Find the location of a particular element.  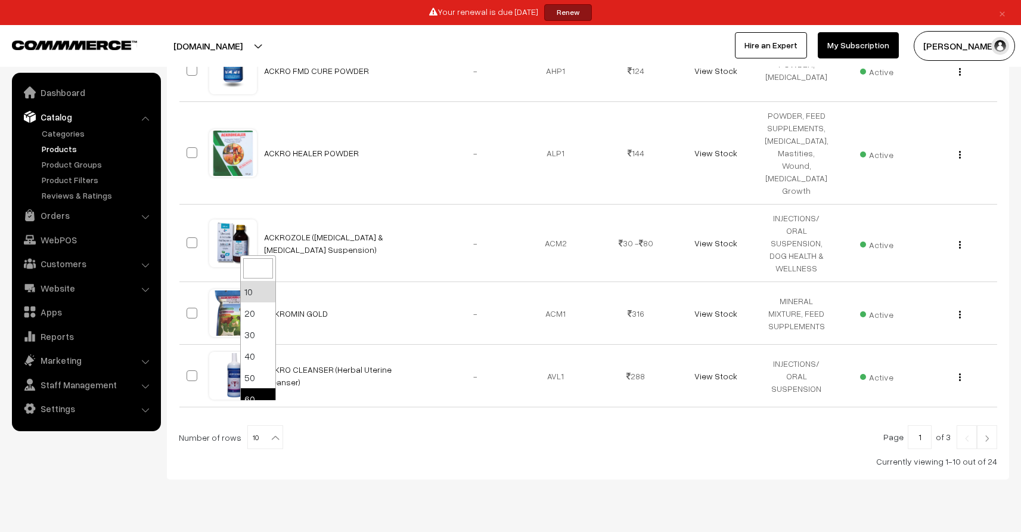

span: of 3 is located at coordinates (943, 436).